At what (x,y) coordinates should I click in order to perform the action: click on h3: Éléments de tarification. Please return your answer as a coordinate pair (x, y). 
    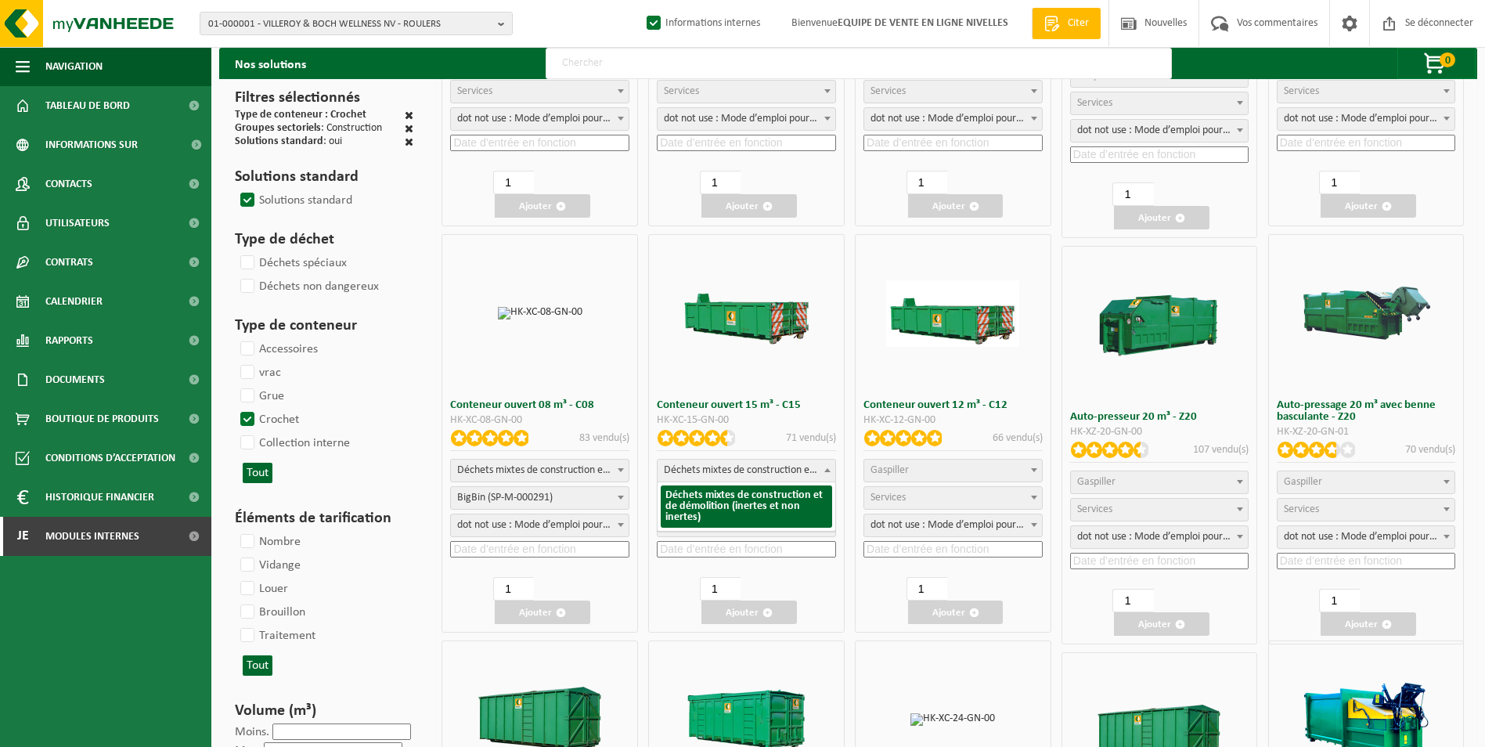
    Looking at the image, I should click on (324, 518).